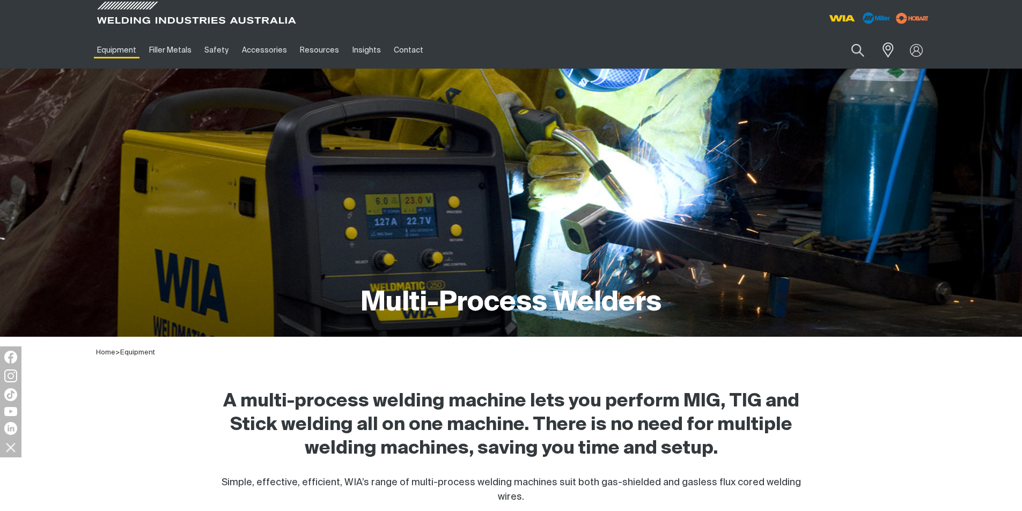  What do you see at coordinates (11, 411) in the screenshot?
I see `img: YouTube` at bounding box center [11, 411].